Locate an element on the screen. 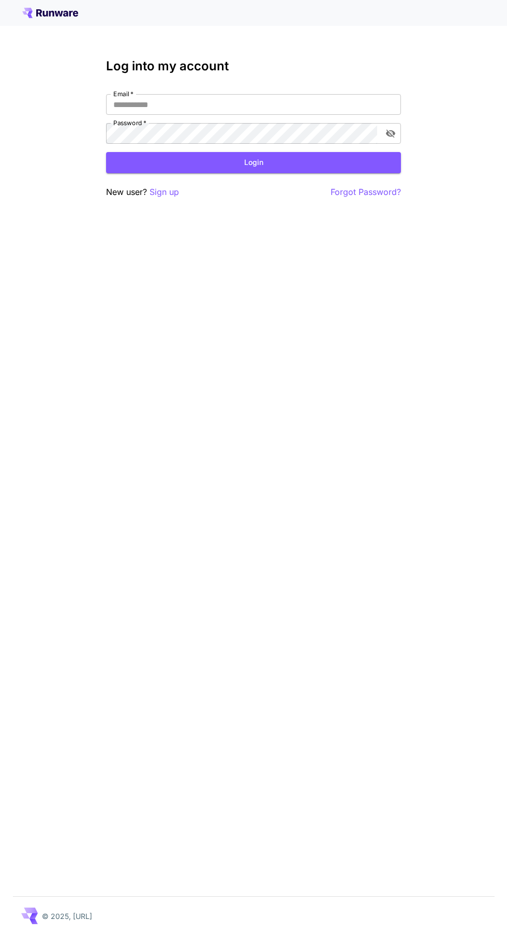 The width and height of the screenshot is (507, 935). label: Email is located at coordinates (123, 94).